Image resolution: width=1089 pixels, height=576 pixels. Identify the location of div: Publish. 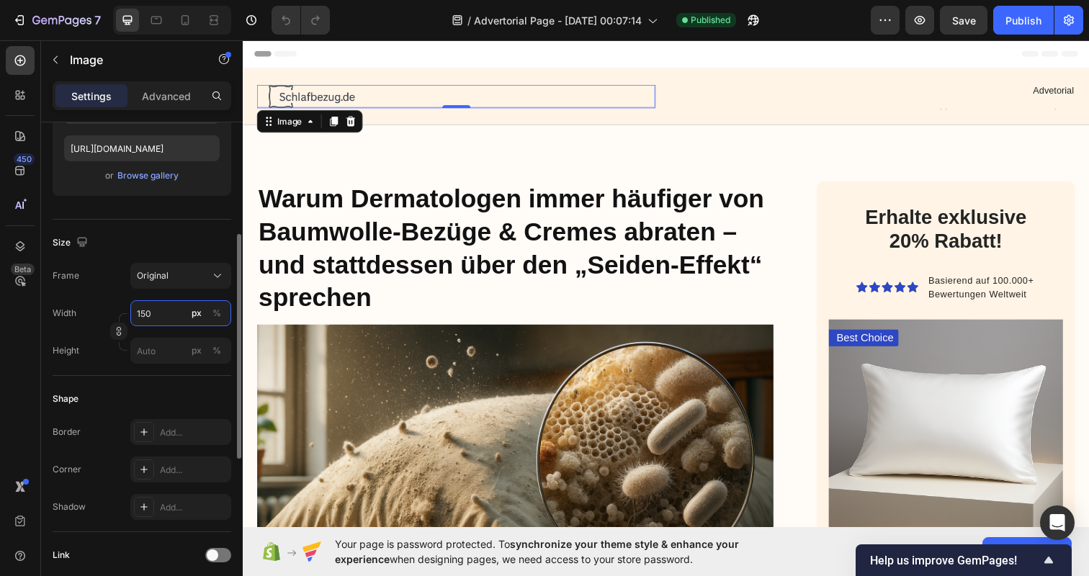
(1024, 20).